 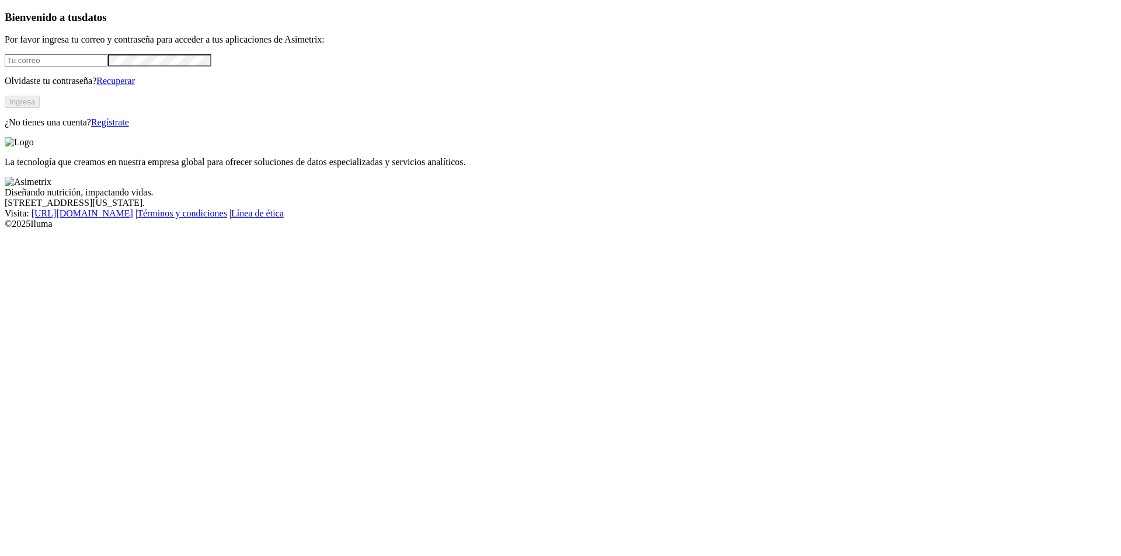 I want to click on span: datos, so click(x=94, y=17).